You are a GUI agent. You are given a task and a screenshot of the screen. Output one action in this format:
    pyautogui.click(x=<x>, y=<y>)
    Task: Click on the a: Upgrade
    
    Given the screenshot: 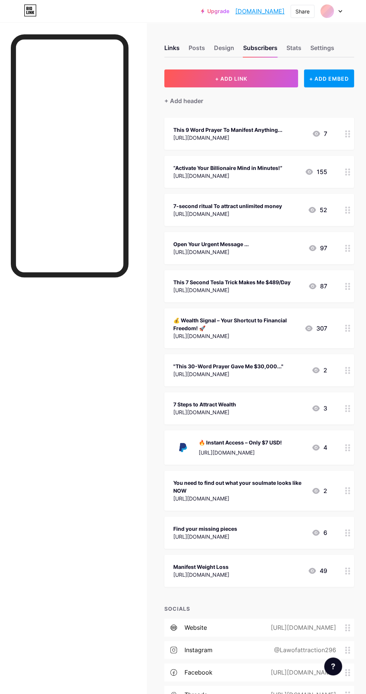 What is the action you would take?
    pyautogui.click(x=215, y=11)
    